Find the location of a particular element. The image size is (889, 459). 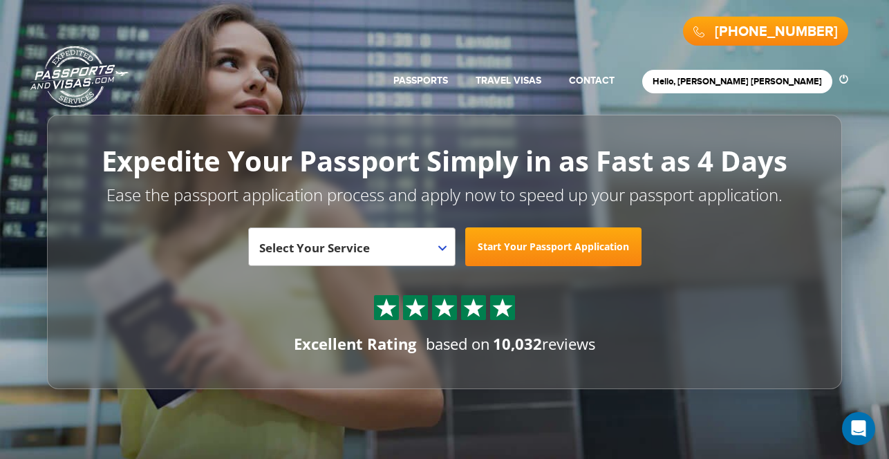

span: based on is located at coordinates (458, 344).